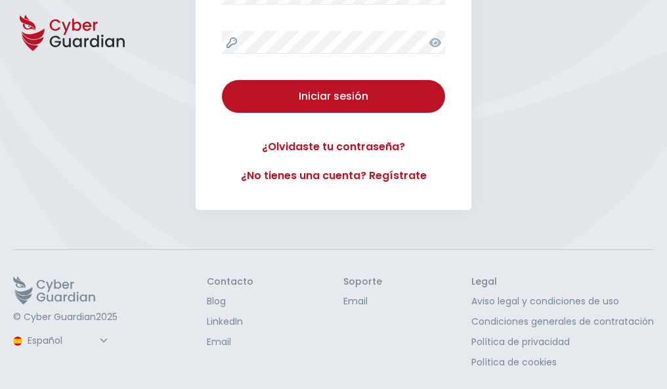  What do you see at coordinates (563, 322) in the screenshot?
I see `a: Condiciones generales de contratación` at bounding box center [563, 322].